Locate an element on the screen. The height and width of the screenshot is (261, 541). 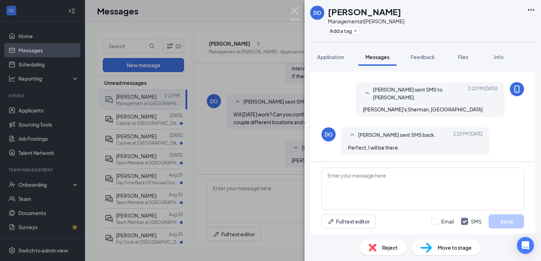
button: PlusAdd a tag is located at coordinates (343, 30).